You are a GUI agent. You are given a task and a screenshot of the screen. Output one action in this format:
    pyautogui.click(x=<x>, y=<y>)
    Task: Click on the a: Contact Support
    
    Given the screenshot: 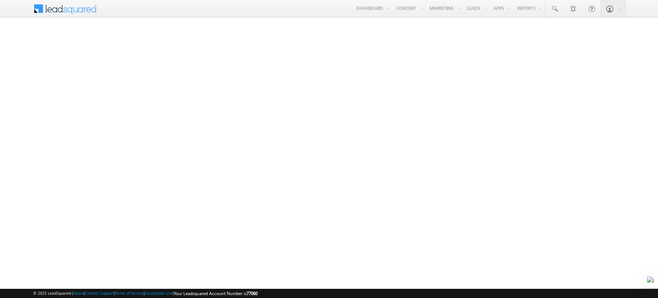 What is the action you would take?
    pyautogui.click(x=99, y=293)
    